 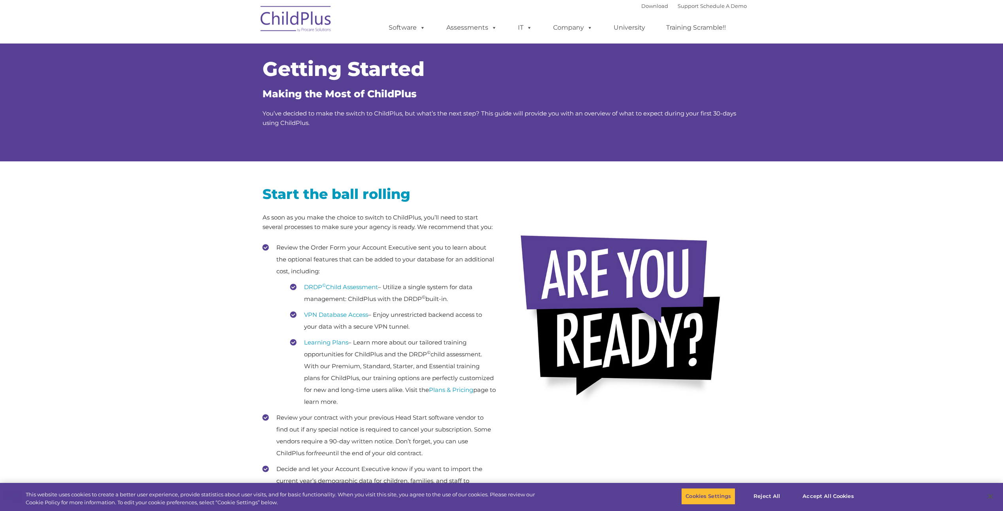 I want to click on a: Download, so click(x=655, y=6).